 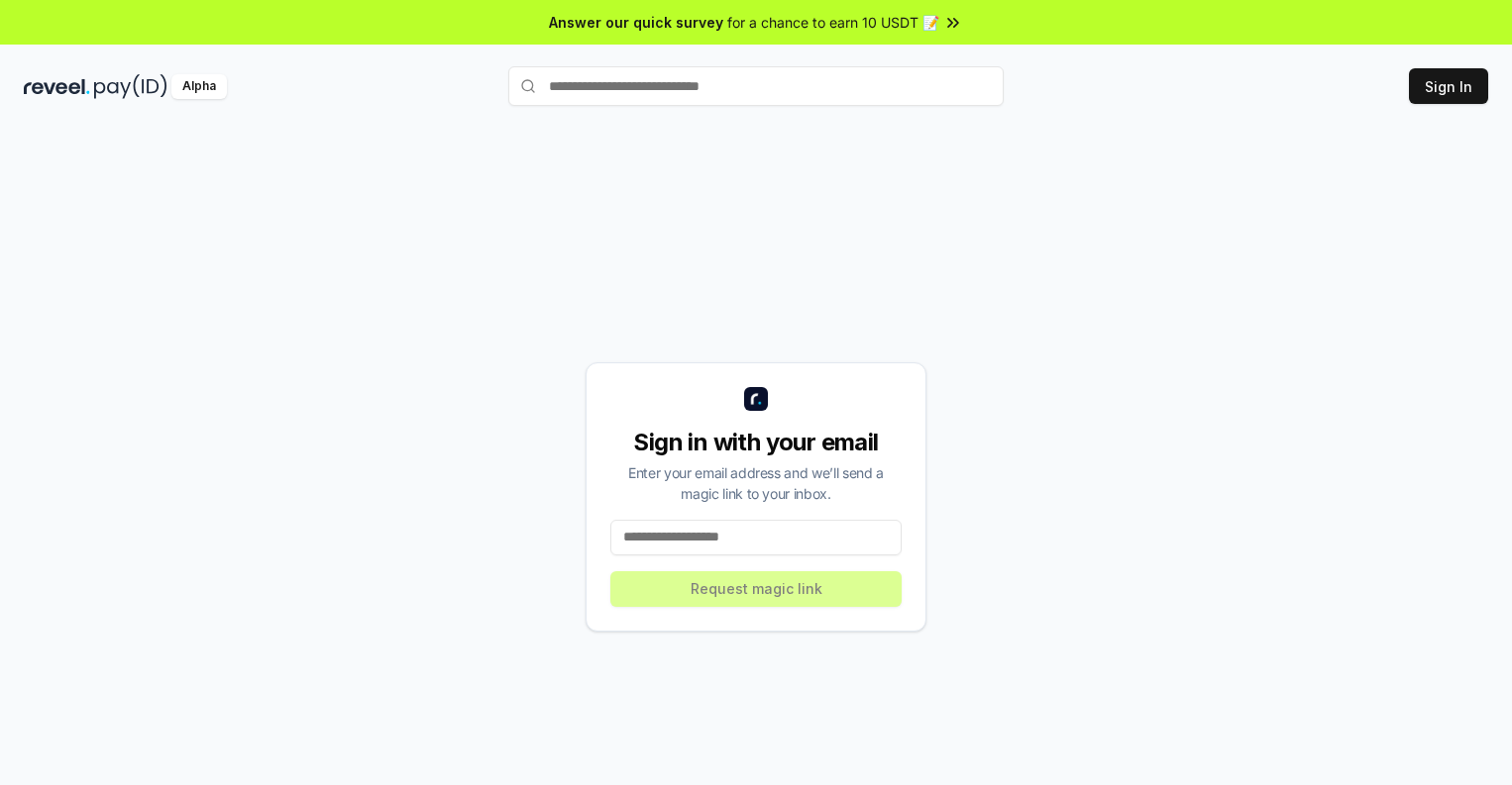 I want to click on span: for a chance to earn 10 USDT 📝, so click(x=833, y=22).